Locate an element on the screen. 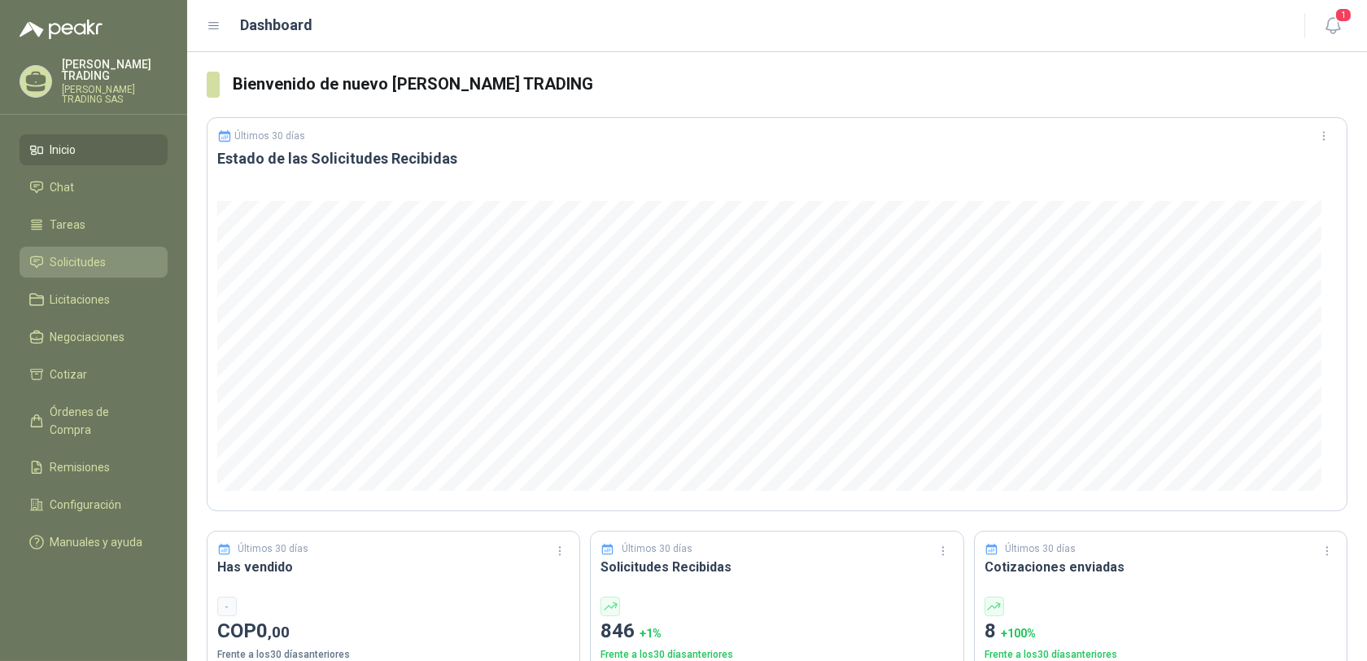 This screenshot has height=661, width=1367. h1: Dashboard is located at coordinates (277, 25).